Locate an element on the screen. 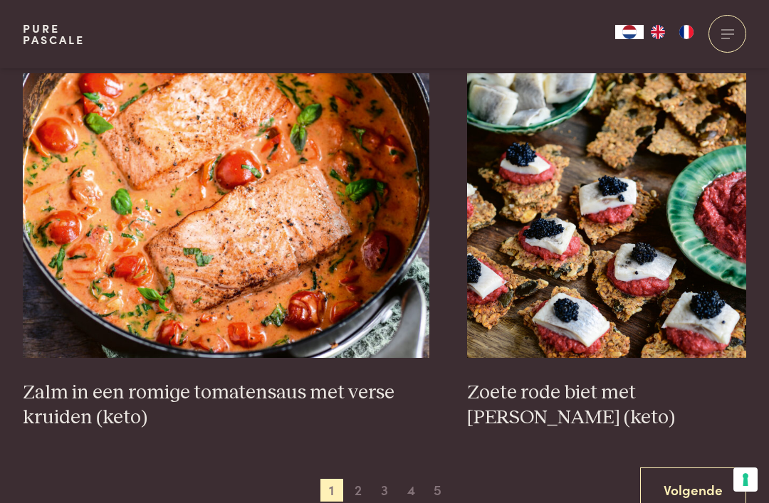  a: EN is located at coordinates (658, 32).